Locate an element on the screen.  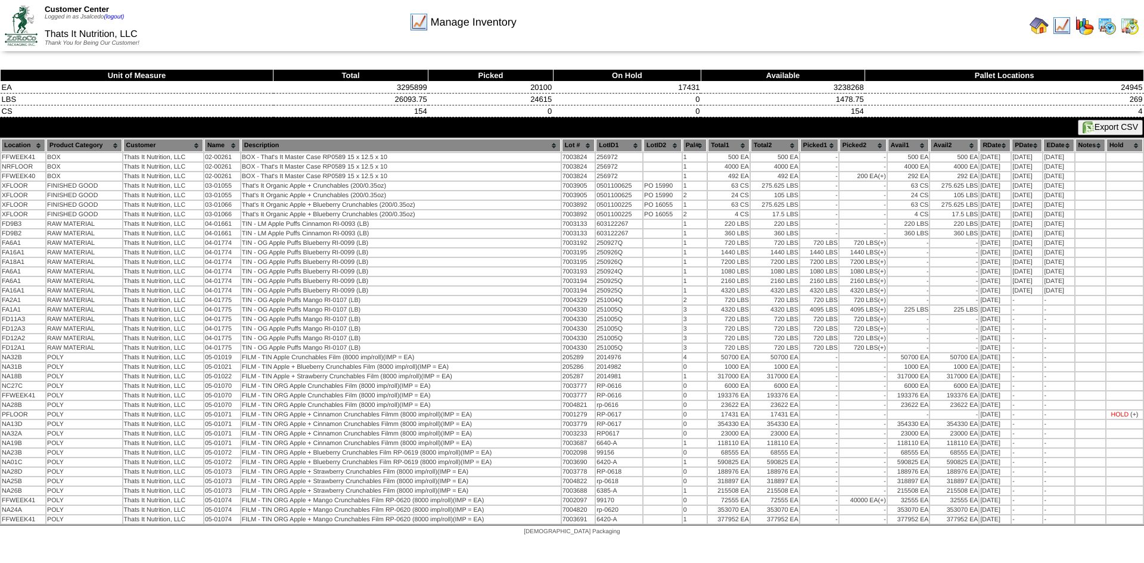
td: 63 CS is located at coordinates (729, 205).